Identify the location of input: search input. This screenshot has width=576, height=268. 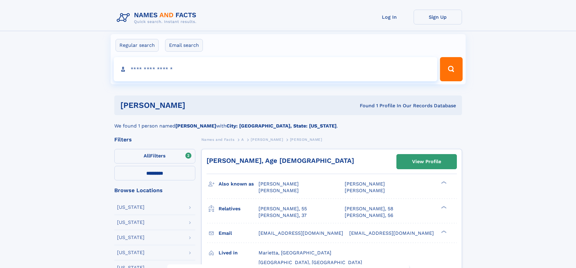
(275, 69).